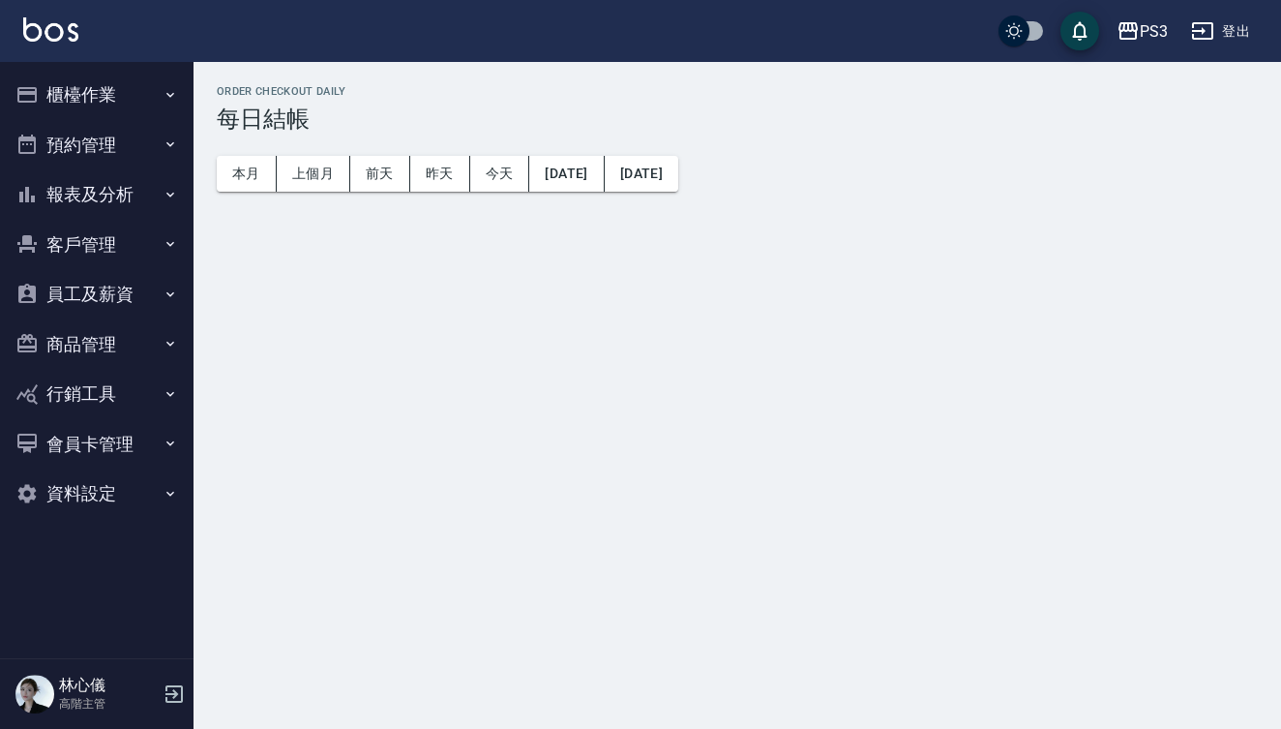 The height and width of the screenshot is (729, 1281). I want to click on button: 客戶管理, so click(97, 245).